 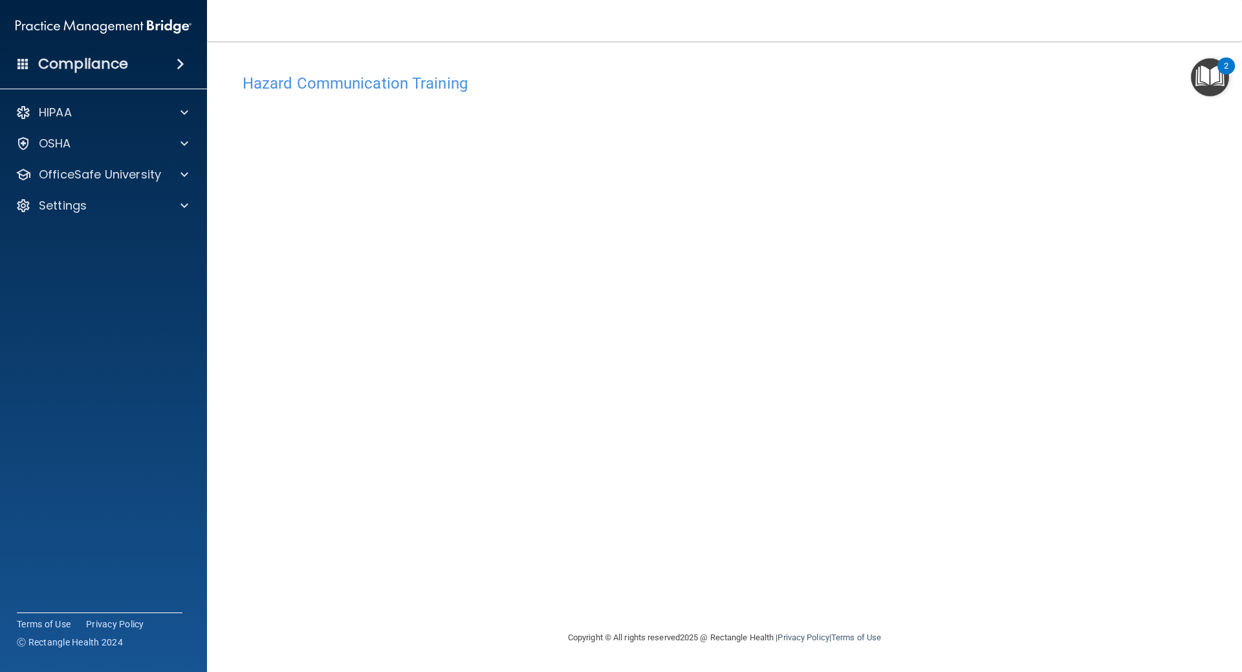 I want to click on img: PMB logo, so click(x=103, y=27).